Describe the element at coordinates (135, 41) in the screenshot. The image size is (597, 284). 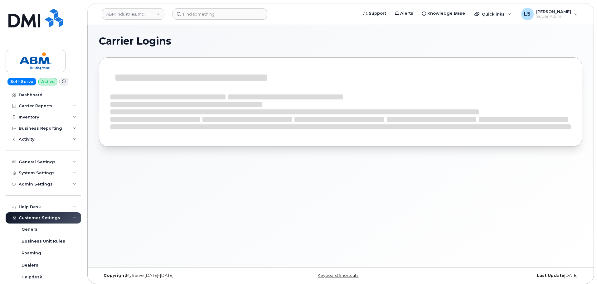
I see `span: Carrier Logins` at that location.